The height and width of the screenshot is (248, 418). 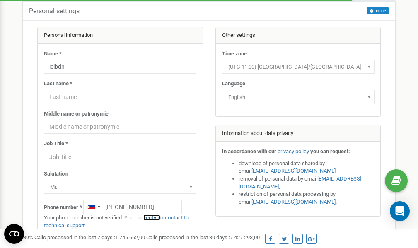 What do you see at coordinates (330, 151) in the screenshot?
I see `strong: you can request:` at bounding box center [330, 151].